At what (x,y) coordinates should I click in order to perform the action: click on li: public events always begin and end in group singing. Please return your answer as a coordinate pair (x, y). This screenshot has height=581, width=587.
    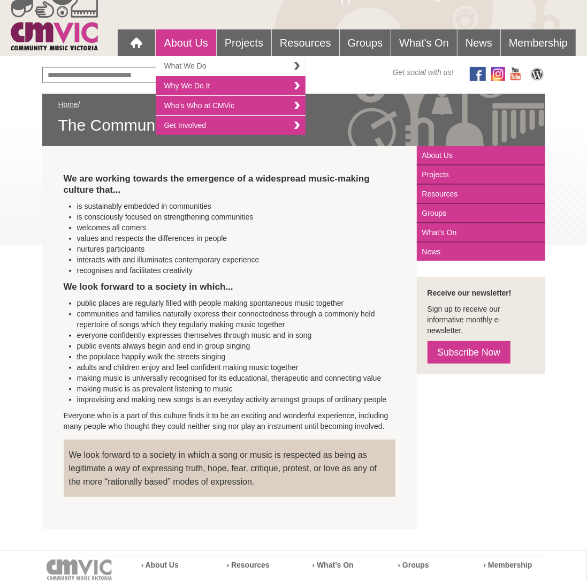
    Looking at the image, I should click on (243, 346).